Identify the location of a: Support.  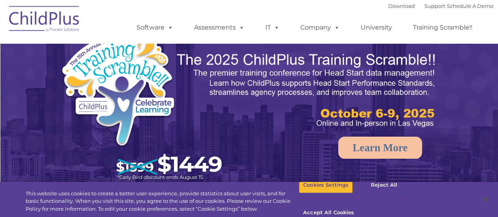
(435, 6).